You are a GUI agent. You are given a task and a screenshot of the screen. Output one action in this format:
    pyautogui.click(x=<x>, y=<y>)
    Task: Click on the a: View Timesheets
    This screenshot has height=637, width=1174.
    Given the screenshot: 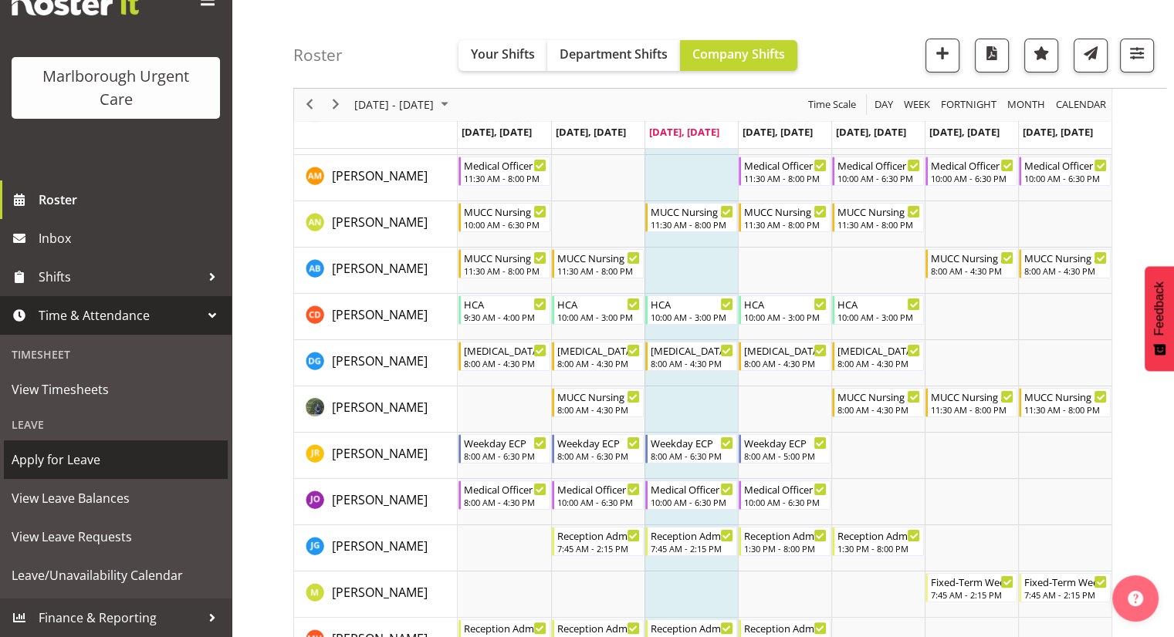 What is the action you would take?
    pyautogui.click(x=116, y=390)
    